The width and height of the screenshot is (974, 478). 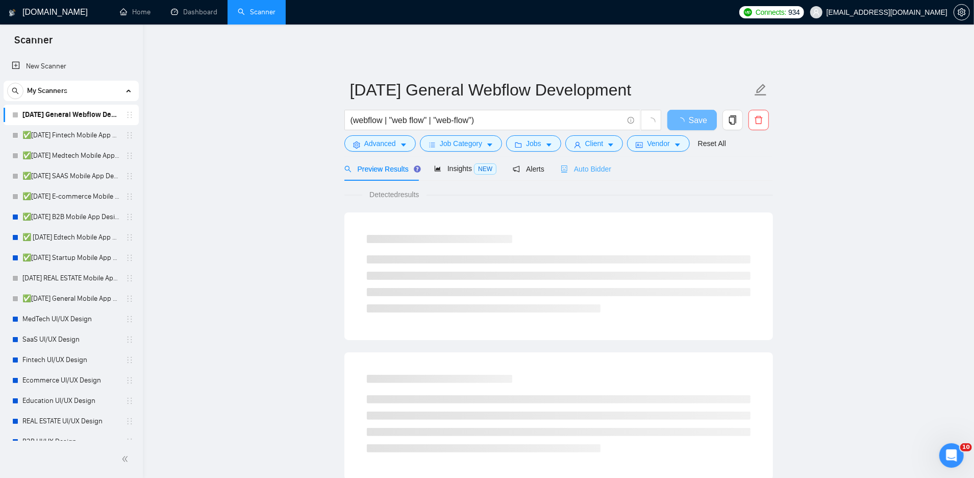 What do you see at coordinates (586, 169) in the screenshot?
I see `span: Auto Bidder` at bounding box center [586, 169].